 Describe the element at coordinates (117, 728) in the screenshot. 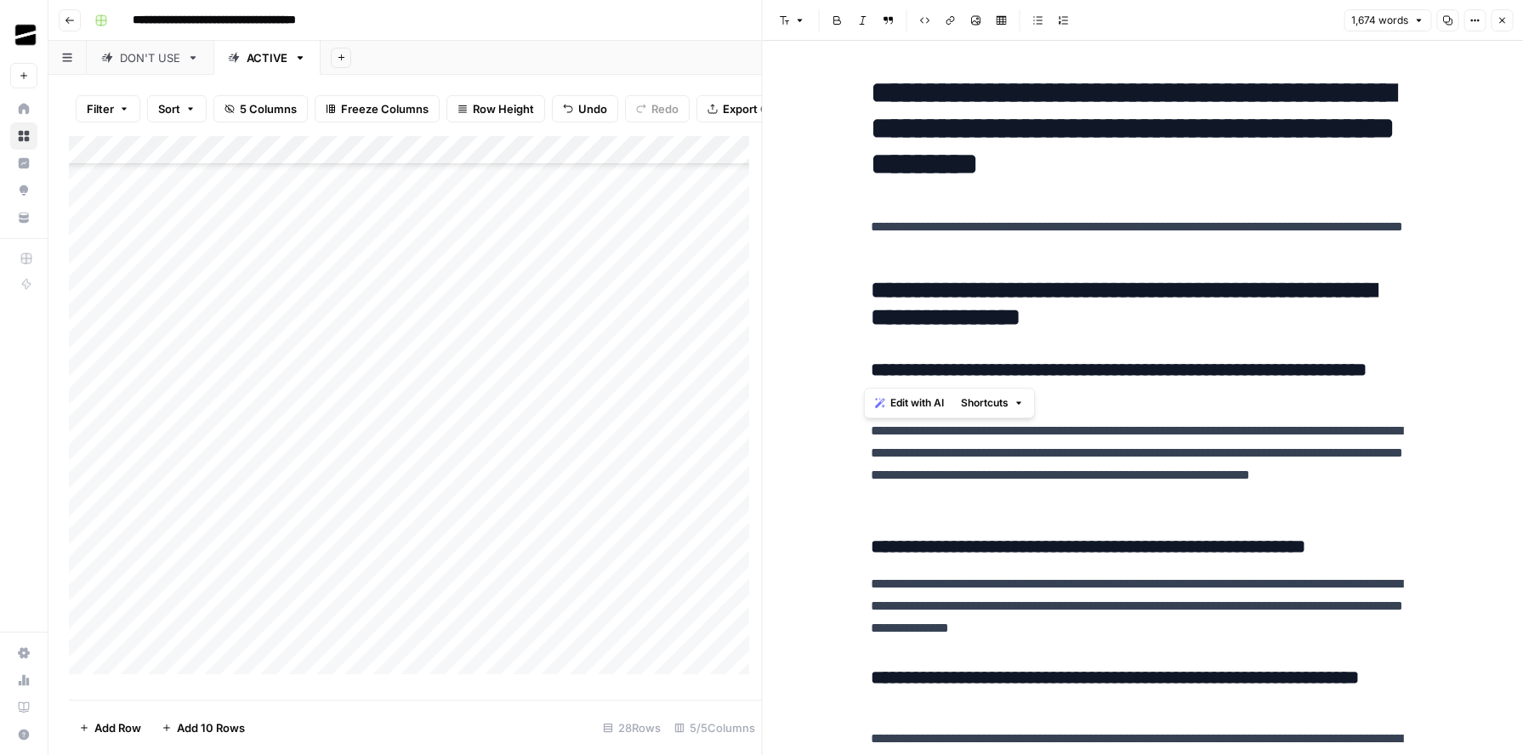

I see `span: Add Row` at that location.